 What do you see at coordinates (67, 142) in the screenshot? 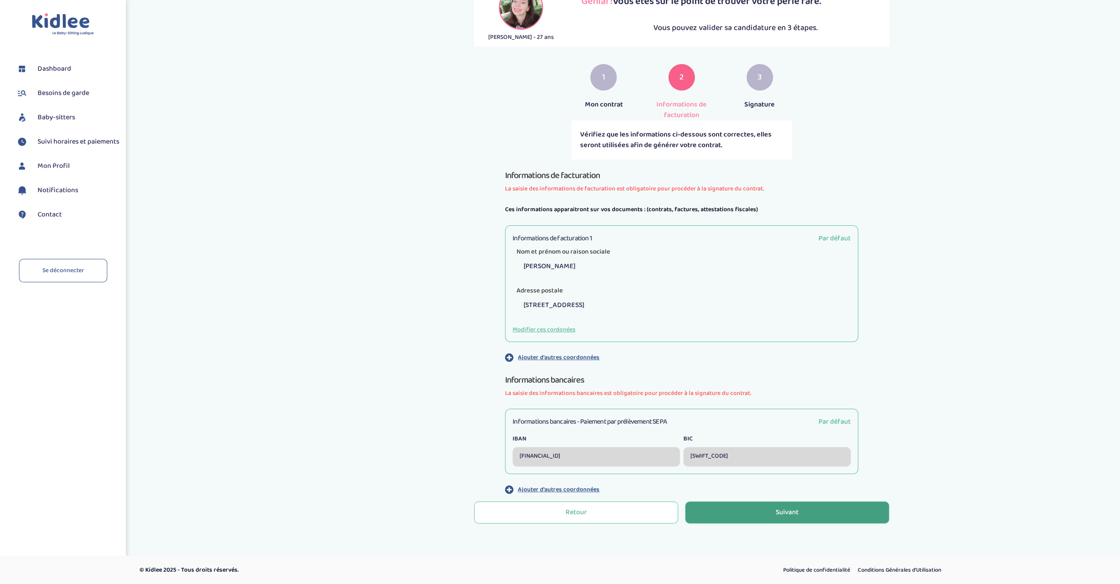
I see `a: Suivi horaires et paiements` at bounding box center [67, 142].